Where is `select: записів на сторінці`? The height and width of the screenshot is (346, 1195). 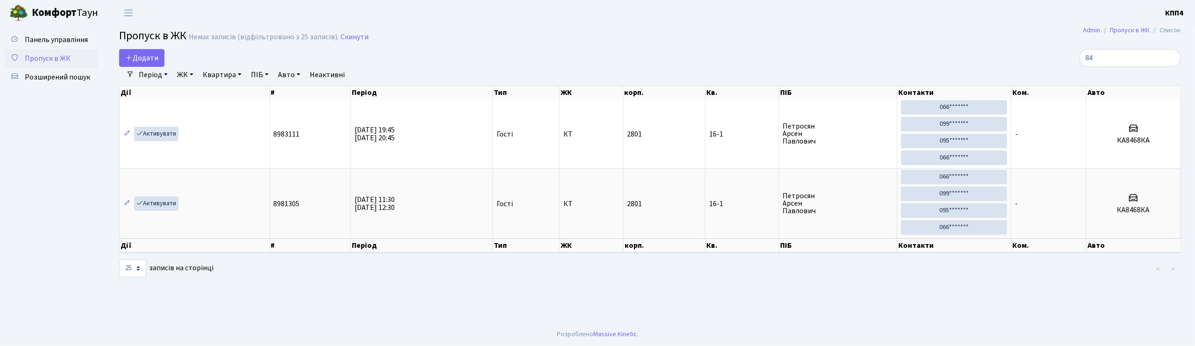 select: записів на сторінці is located at coordinates (133, 268).